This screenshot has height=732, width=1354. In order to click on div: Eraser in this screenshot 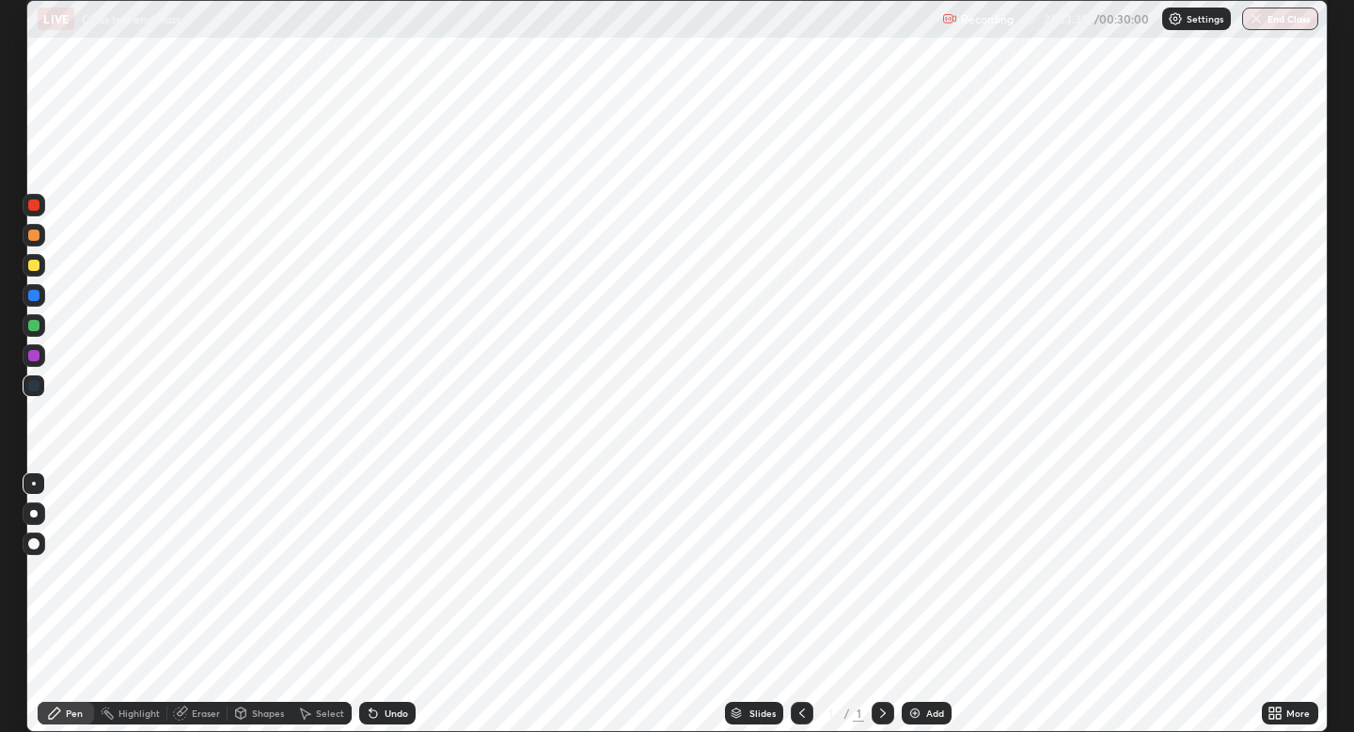, I will do `click(206, 713)`.